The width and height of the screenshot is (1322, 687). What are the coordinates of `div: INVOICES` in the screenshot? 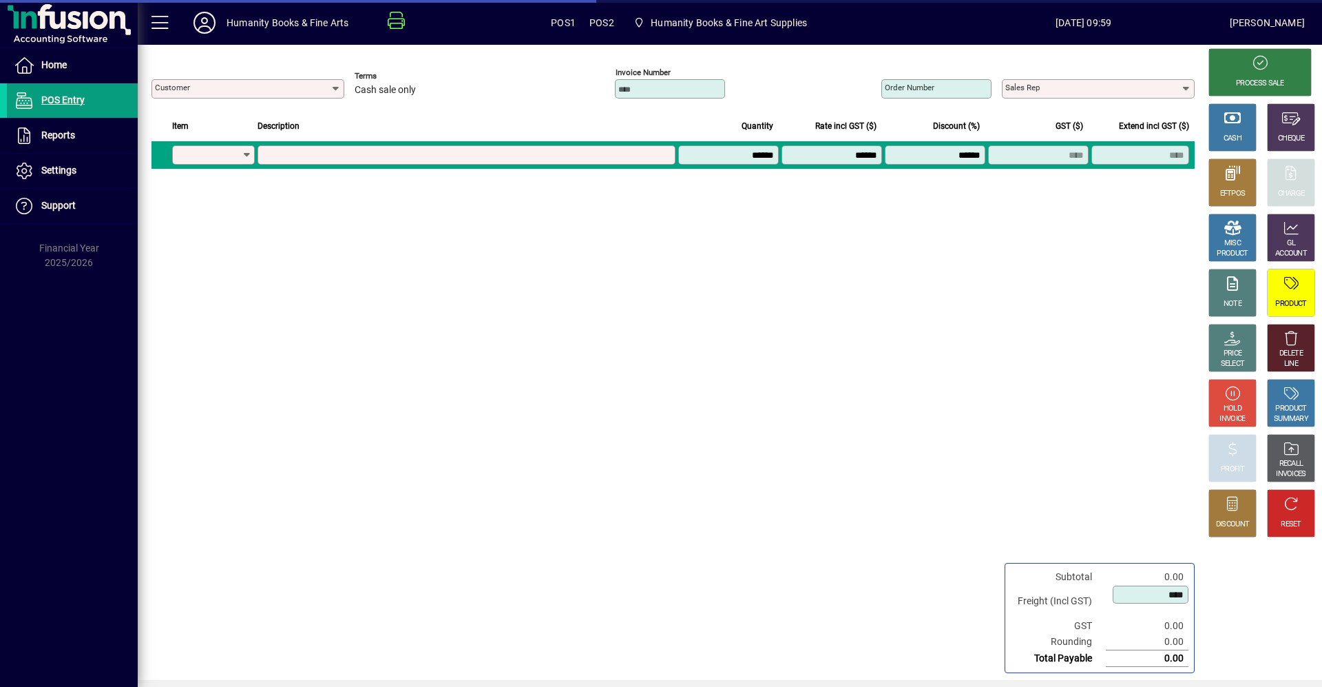 It's located at (1290, 474).